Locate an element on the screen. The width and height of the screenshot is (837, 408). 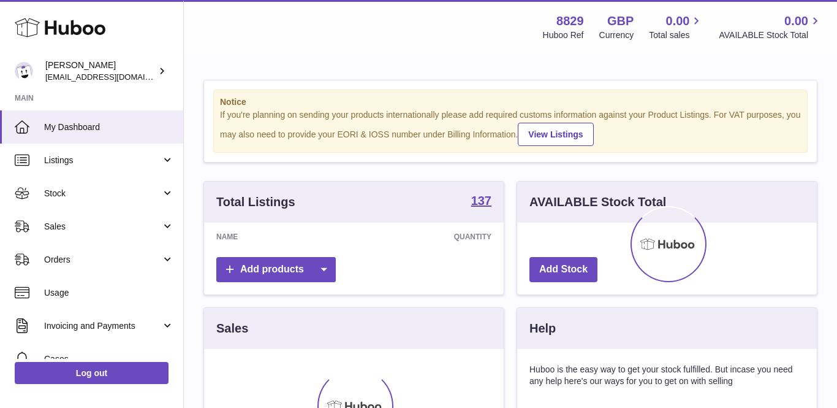
div: Huboo Ref is located at coordinates (563, 35).